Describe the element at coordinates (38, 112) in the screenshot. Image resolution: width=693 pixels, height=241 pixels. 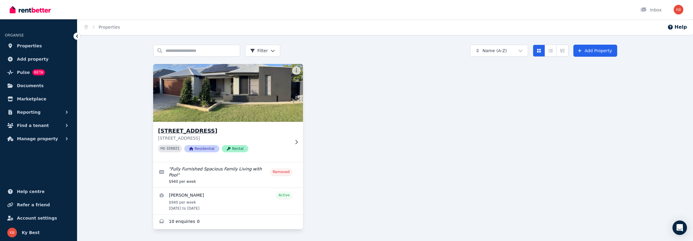
I see `button: Reporting` at that location.